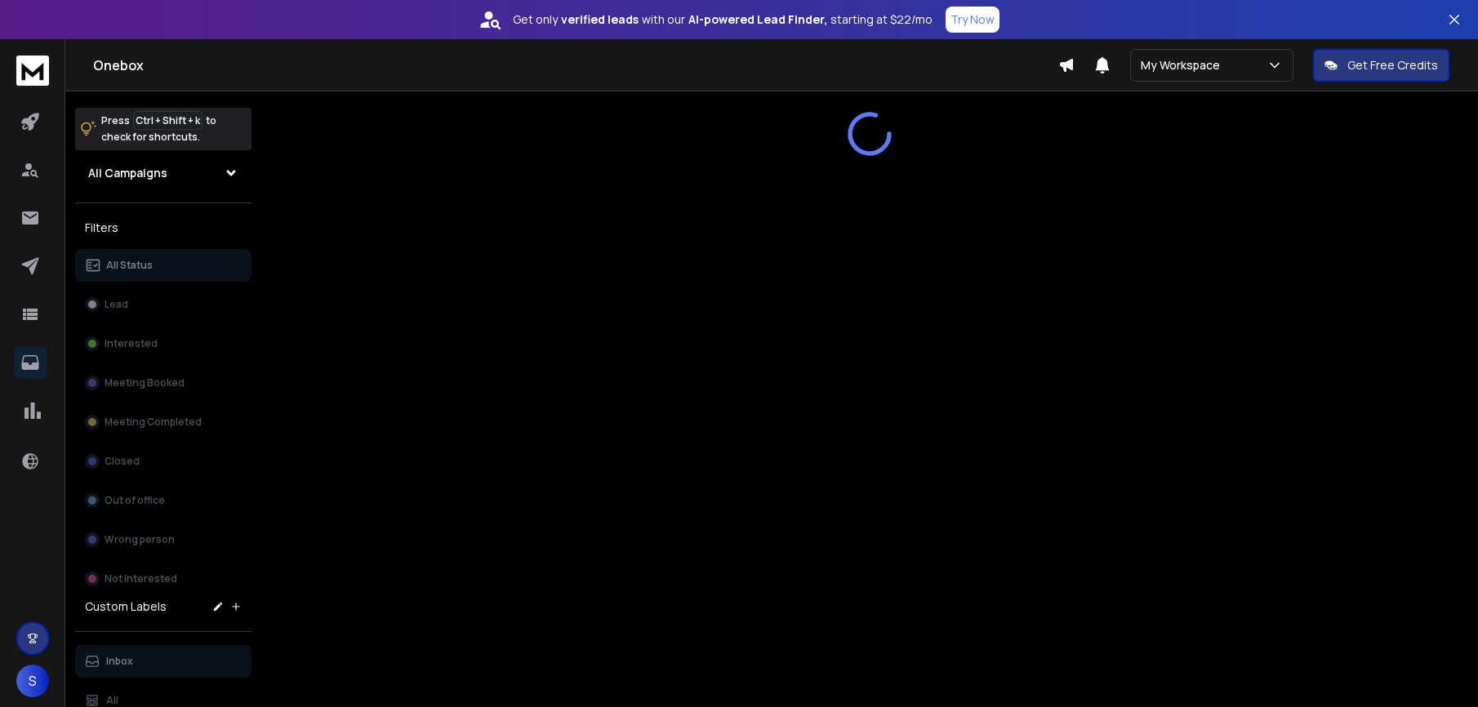 The height and width of the screenshot is (707, 1478). What do you see at coordinates (167, 120) in the screenshot?
I see `span: Ctrl + Shift + k` at bounding box center [167, 120].